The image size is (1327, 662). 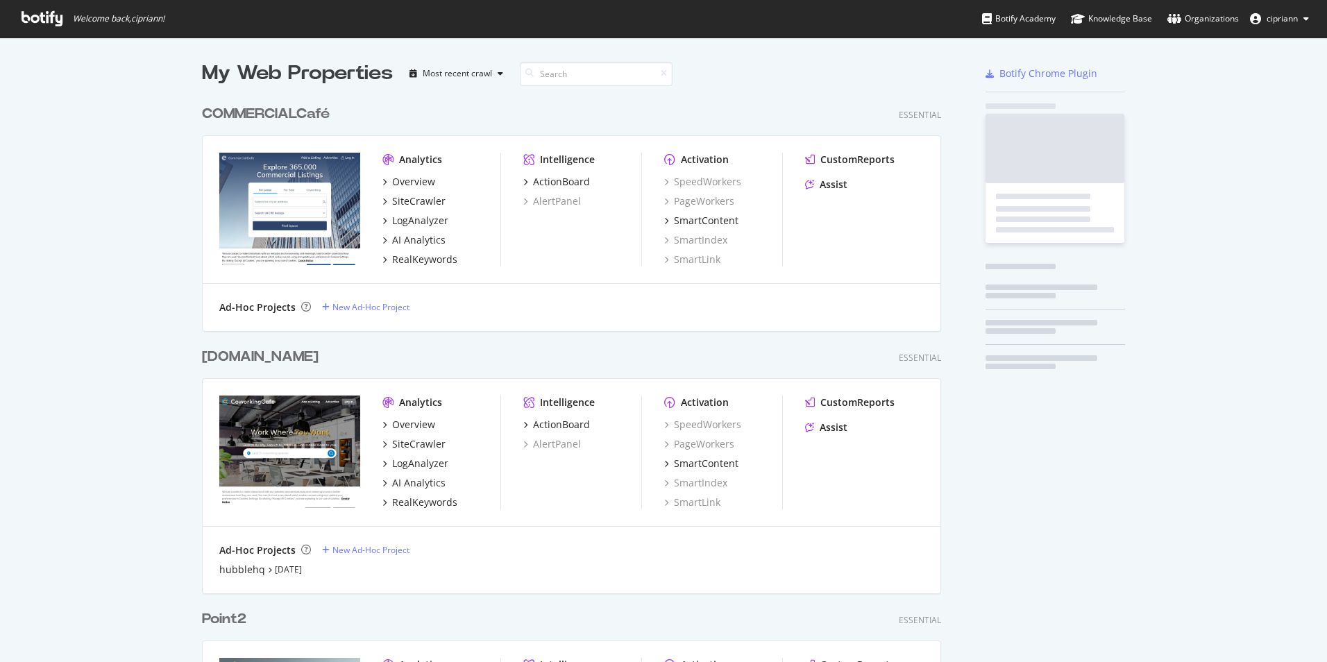 What do you see at coordinates (1282, 18) in the screenshot?
I see `span: cipriann` at bounding box center [1282, 18].